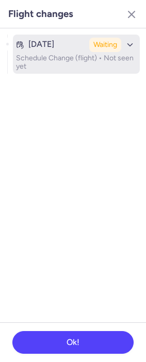  Describe the element at coordinates (105, 45) in the screenshot. I see `span: Waiting` at that location.